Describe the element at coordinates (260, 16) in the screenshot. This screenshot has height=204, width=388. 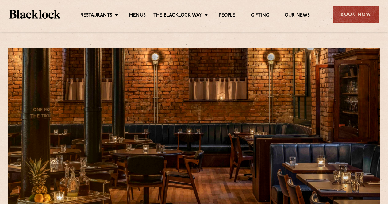
I see `a: Gifting` at that location.